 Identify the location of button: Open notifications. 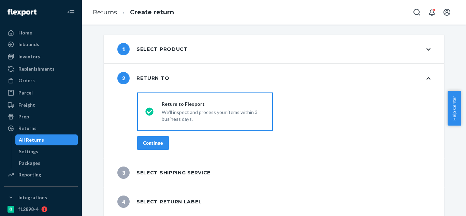
(431, 12).